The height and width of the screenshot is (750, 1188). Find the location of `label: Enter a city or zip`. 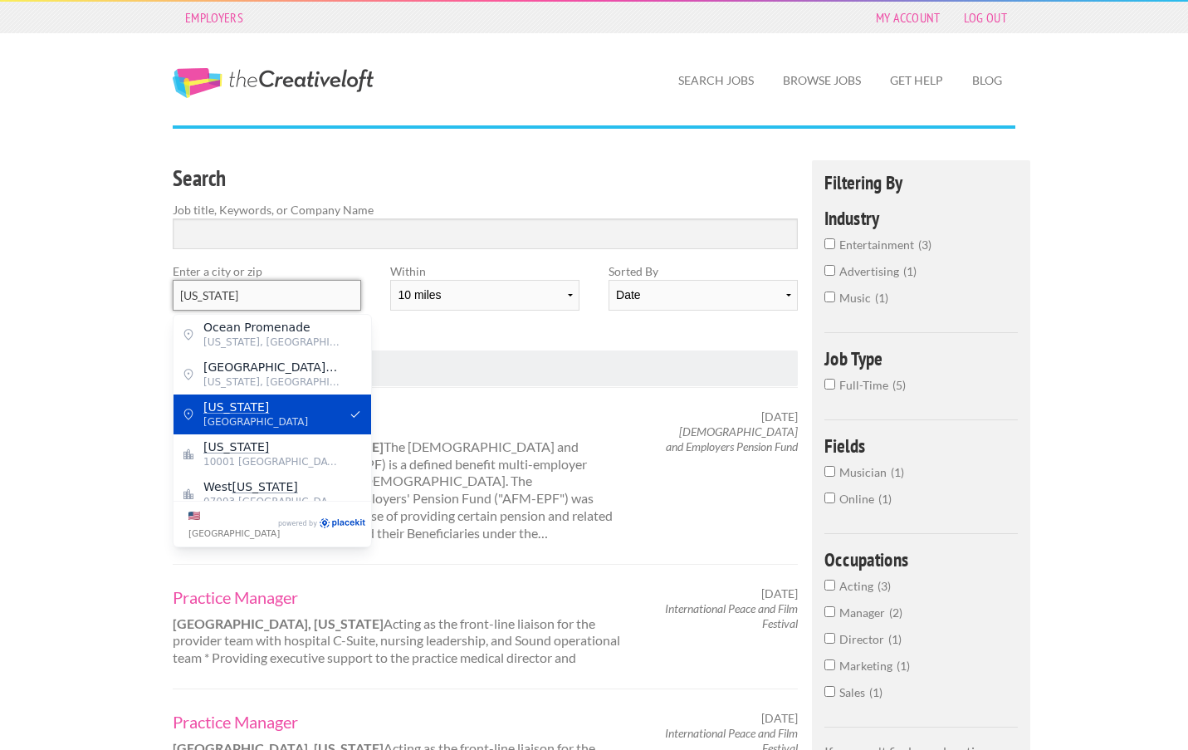

label: Enter a city or zip is located at coordinates (267, 271).